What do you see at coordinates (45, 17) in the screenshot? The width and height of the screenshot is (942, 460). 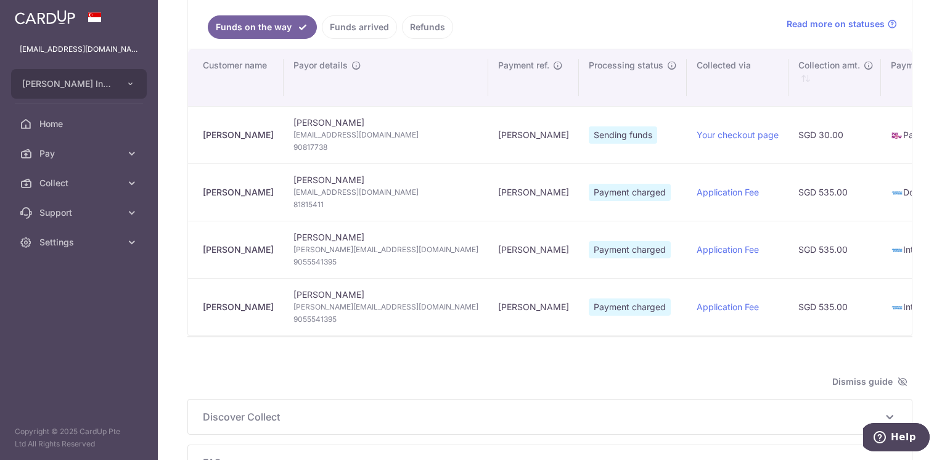 I see `img: CardUp` at bounding box center [45, 17].